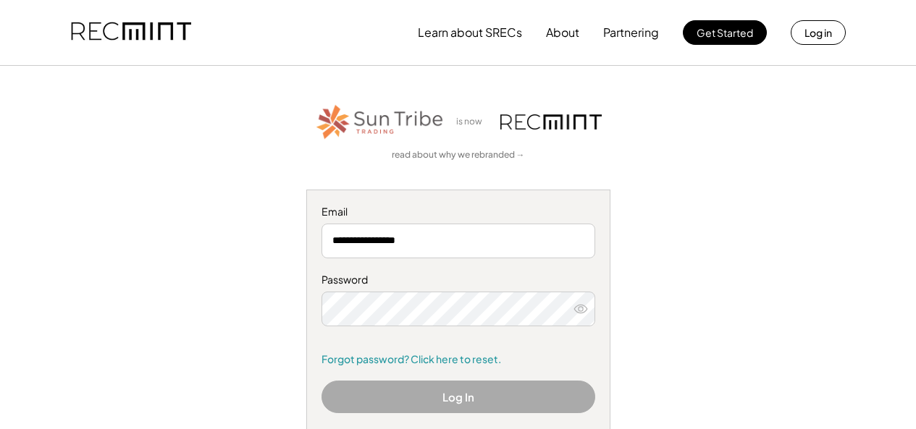 This screenshot has height=429, width=916. I want to click on div: is now, so click(473, 122).